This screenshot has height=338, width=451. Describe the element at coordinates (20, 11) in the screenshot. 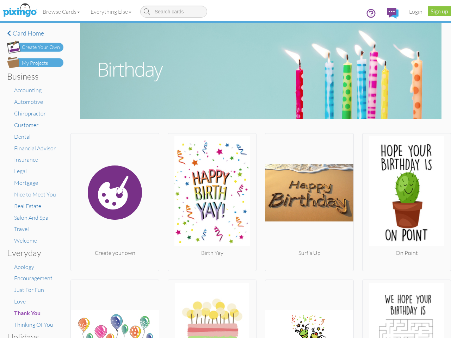

I see `img: pixingo logo` at that location.